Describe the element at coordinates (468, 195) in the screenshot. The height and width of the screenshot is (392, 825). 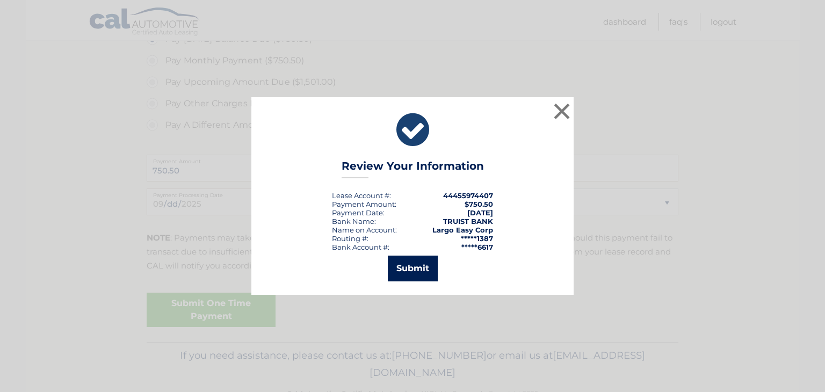
I see `strong: 44455974407` at that location.